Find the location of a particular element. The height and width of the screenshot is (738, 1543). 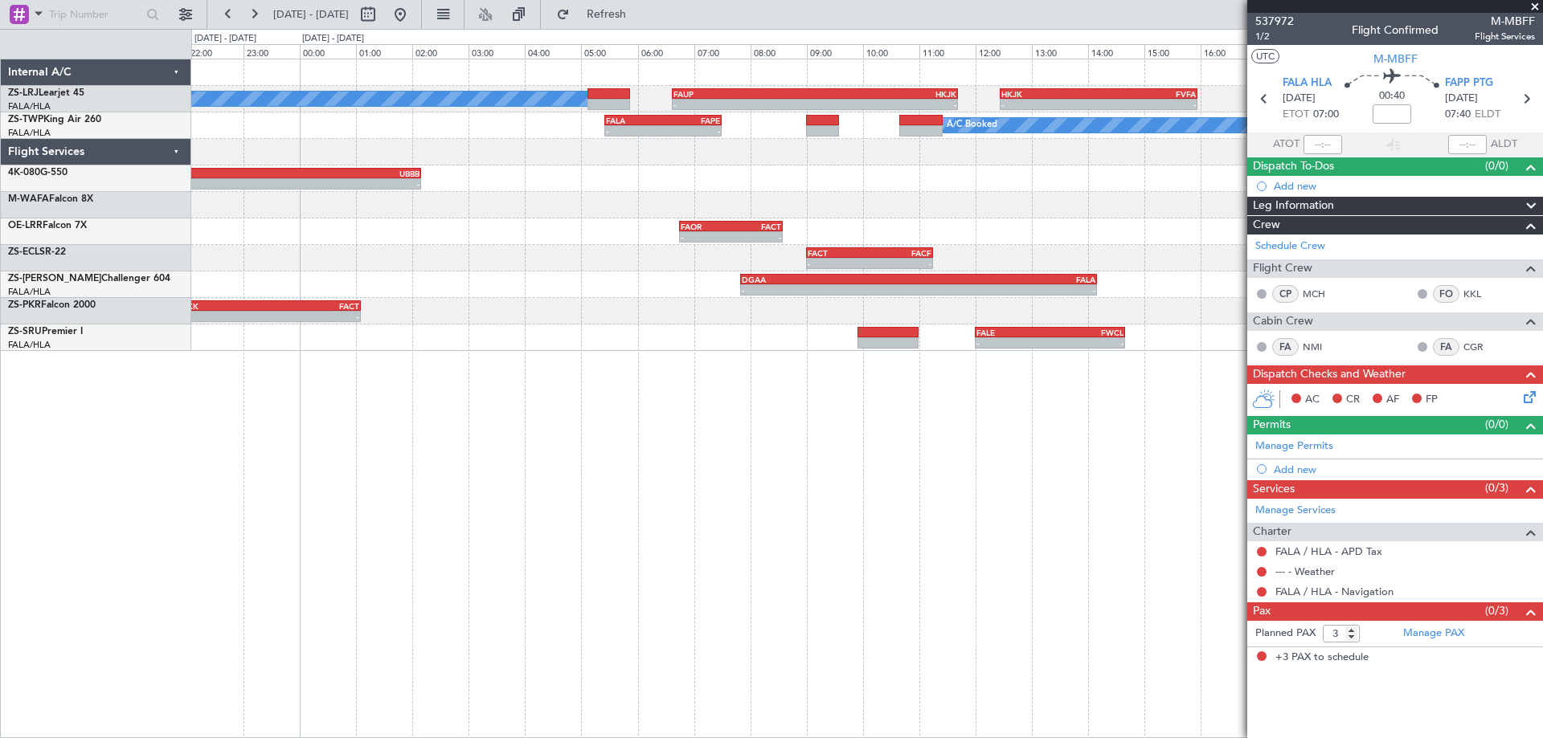

a: M-WAFAFalcon 8X is located at coordinates (51, 199).